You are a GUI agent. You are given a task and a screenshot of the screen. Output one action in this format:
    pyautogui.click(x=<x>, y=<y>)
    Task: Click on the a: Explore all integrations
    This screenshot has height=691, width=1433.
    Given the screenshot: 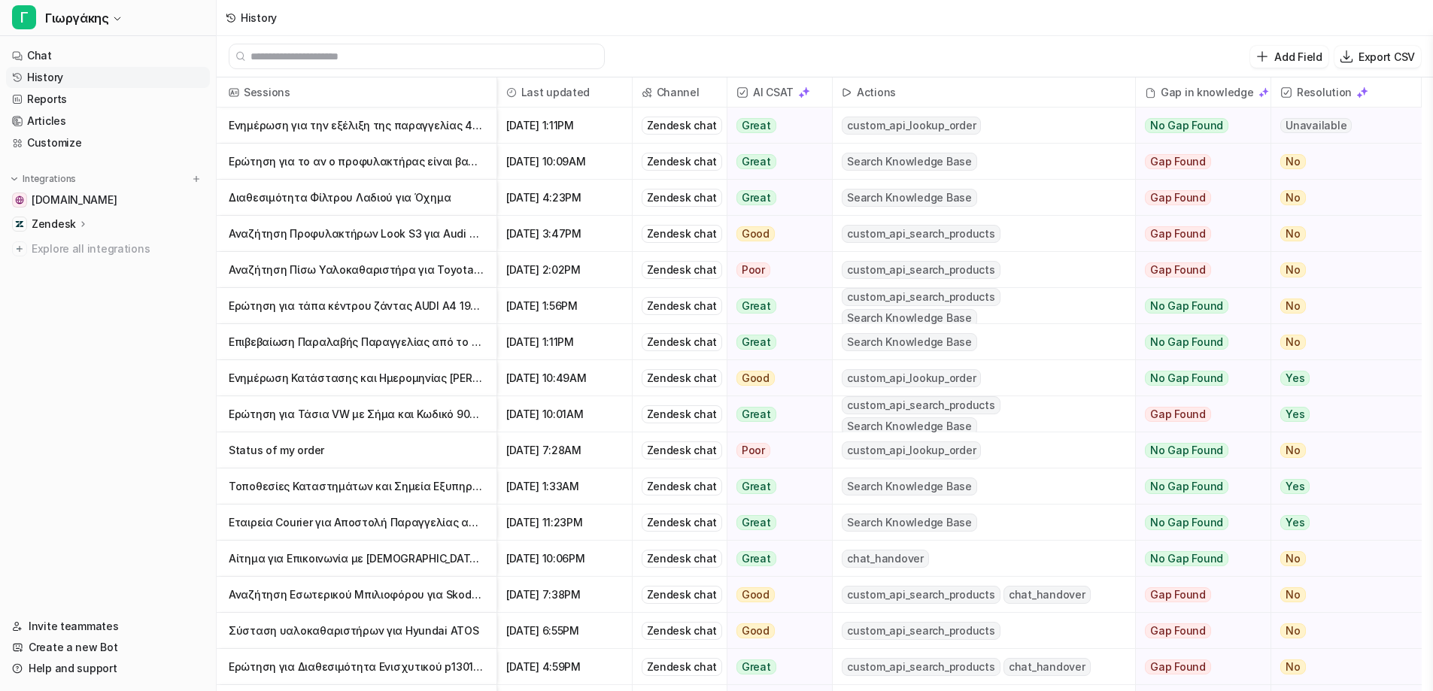 What is the action you would take?
    pyautogui.click(x=108, y=249)
    